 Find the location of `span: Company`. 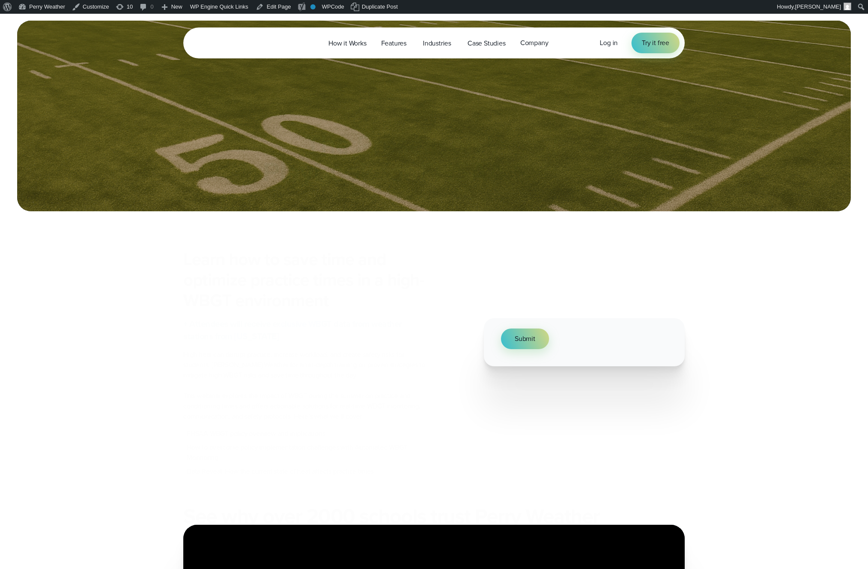

span: Company is located at coordinates (534, 43).